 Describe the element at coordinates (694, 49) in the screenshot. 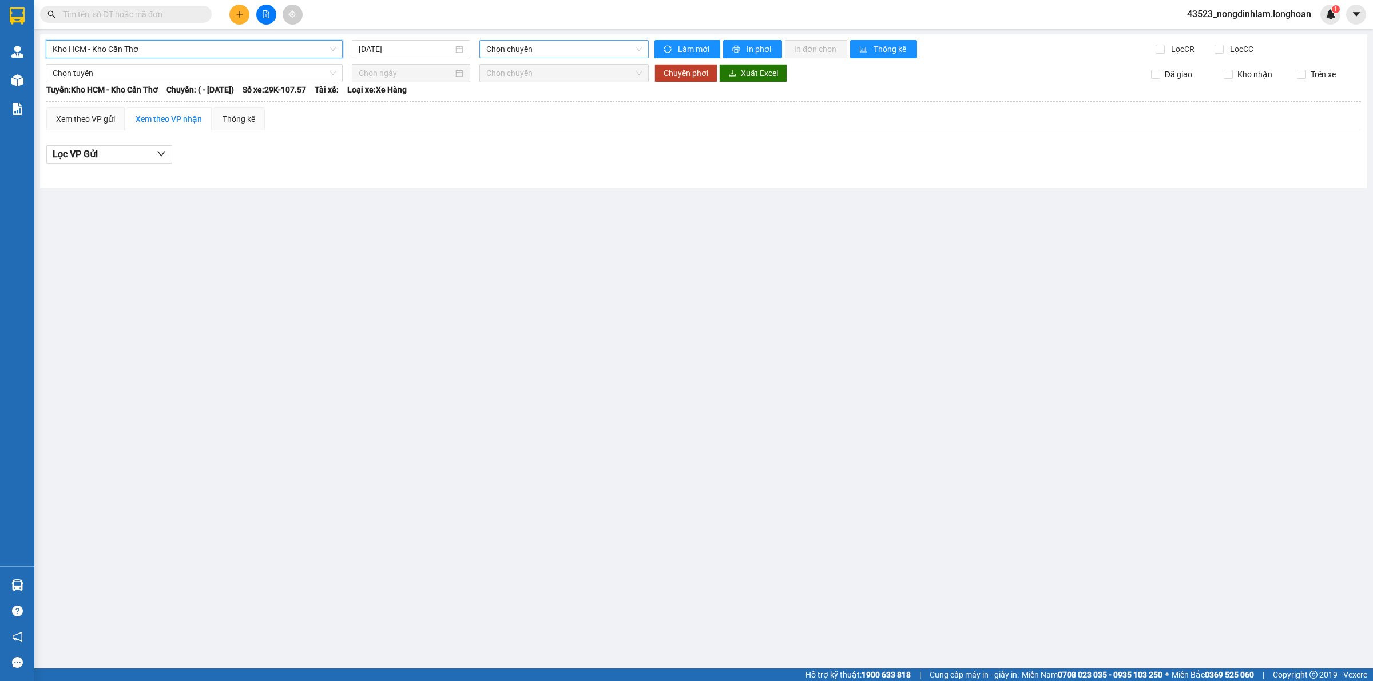

I see `span: Làm mới` at that location.